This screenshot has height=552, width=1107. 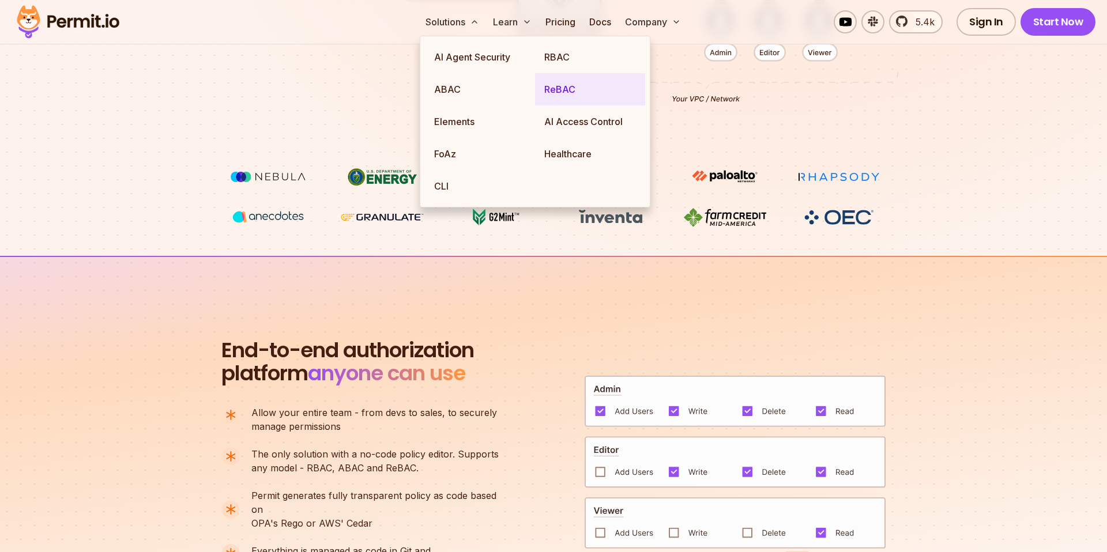 I want to click on img: G2mint, so click(x=496, y=217).